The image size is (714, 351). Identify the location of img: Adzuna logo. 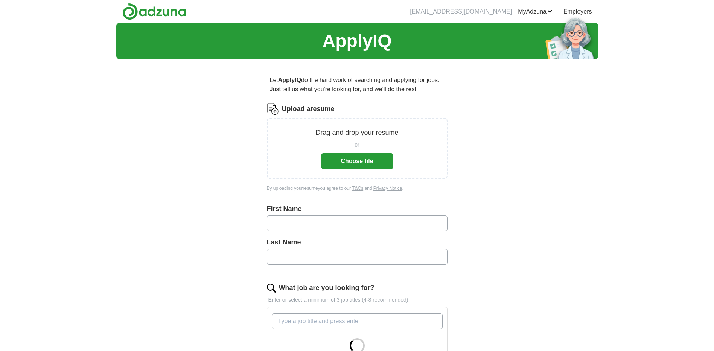
(154, 11).